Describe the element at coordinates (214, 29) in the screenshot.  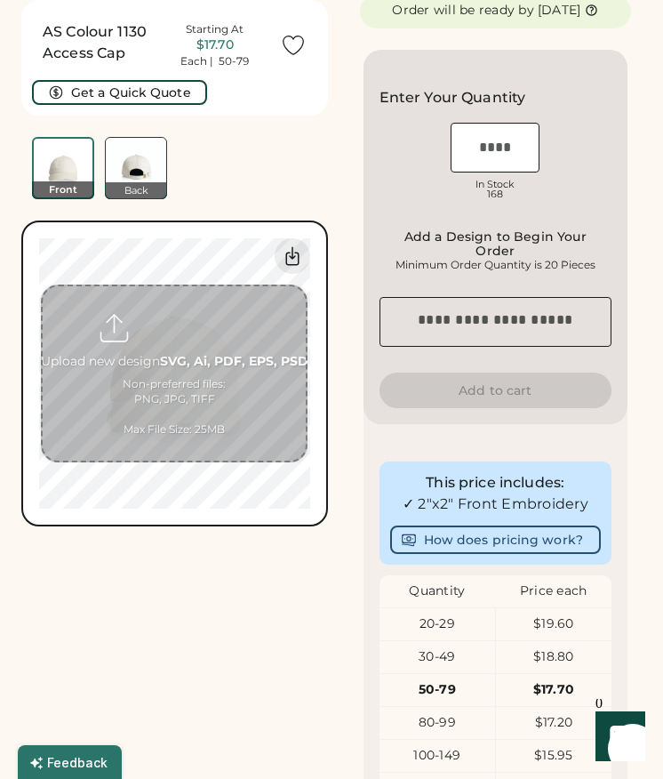
I see `div: Starting At` at that location.